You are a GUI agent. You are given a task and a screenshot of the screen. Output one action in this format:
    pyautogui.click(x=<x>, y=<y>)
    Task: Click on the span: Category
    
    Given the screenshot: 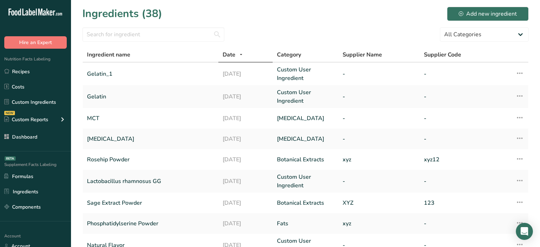 What is the action you would take?
    pyautogui.click(x=289, y=55)
    